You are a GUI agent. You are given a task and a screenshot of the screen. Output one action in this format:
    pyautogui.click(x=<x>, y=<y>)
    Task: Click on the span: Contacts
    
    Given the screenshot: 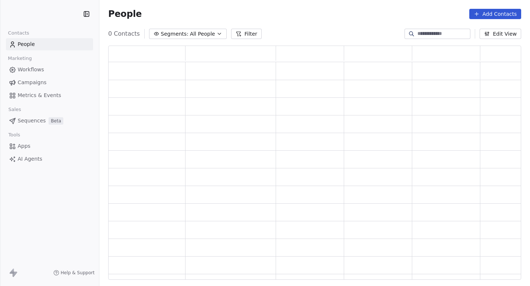 What is the action you would take?
    pyautogui.click(x=18, y=33)
    